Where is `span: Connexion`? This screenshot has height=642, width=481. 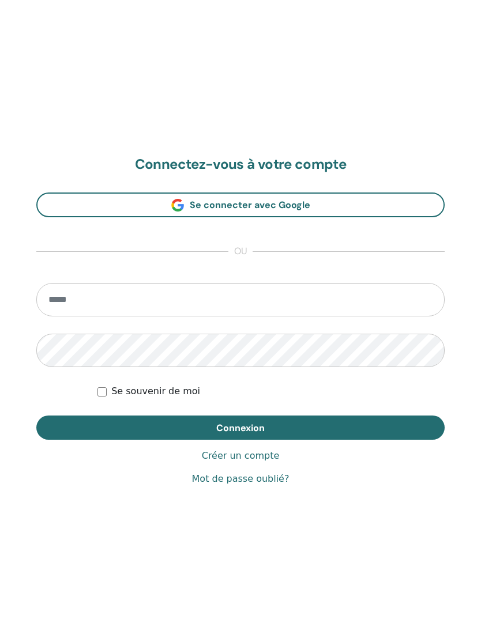
span: Connexion is located at coordinates (240, 428).